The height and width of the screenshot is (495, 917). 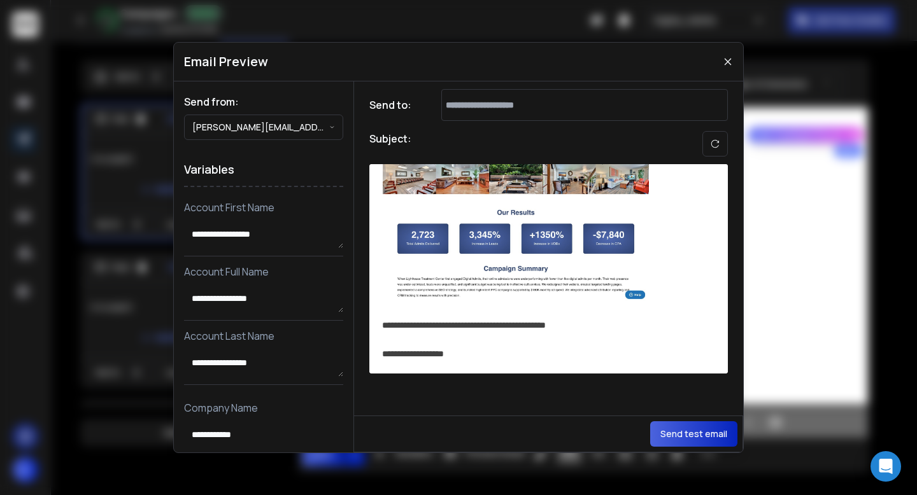 What do you see at coordinates (693, 434) in the screenshot?
I see `button: Send test email` at bounding box center [693, 434].